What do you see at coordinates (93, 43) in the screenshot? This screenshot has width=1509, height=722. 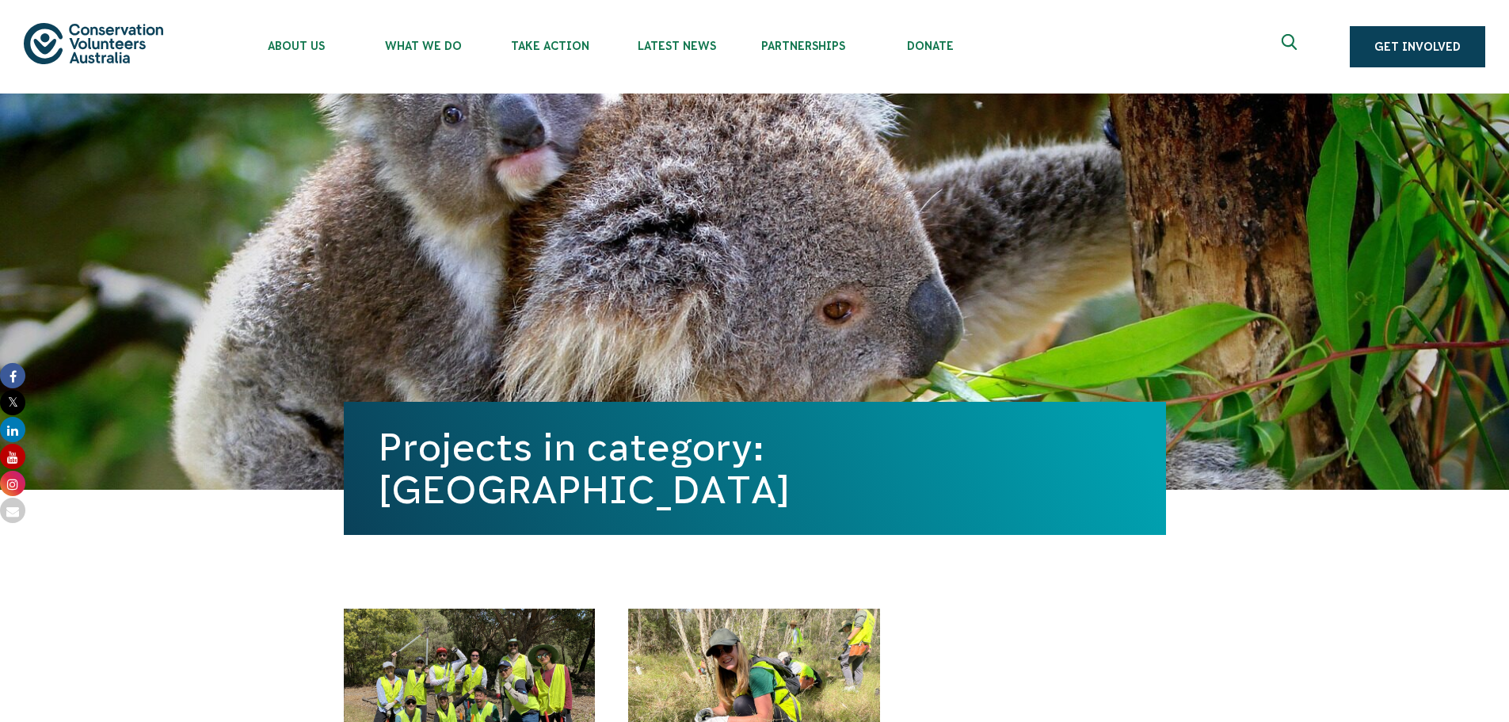 I see `img: logo.svg` at bounding box center [93, 43].